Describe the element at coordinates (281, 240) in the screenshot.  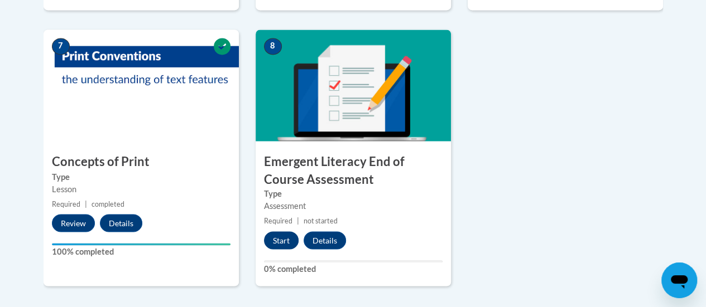
I see `button: Start` at that location.